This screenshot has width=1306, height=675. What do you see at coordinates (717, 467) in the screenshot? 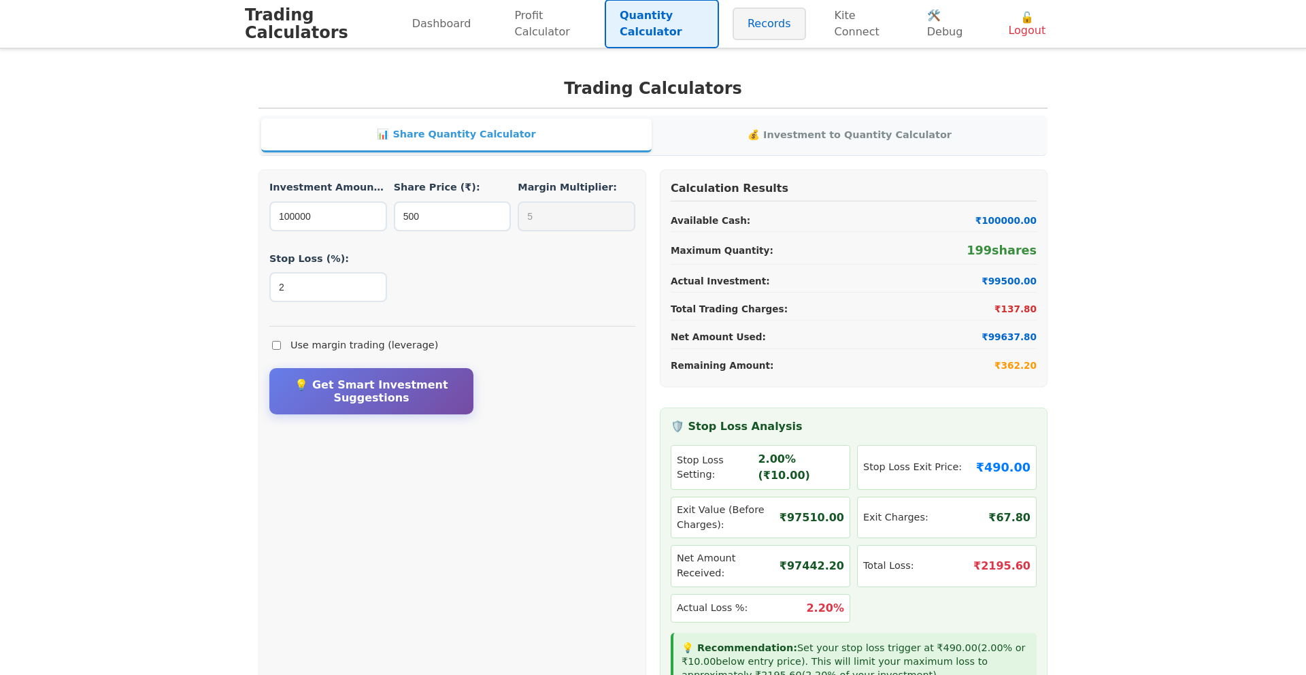
I see `span: Stop Loss Setting:` at bounding box center [717, 467].